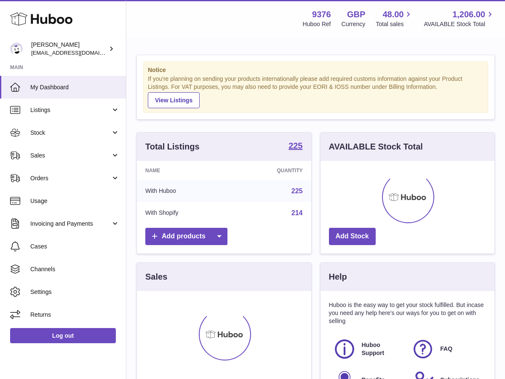 This screenshot has width=505, height=379. Describe the element at coordinates (75, 87) in the screenshot. I see `span: My Dashboard` at that location.